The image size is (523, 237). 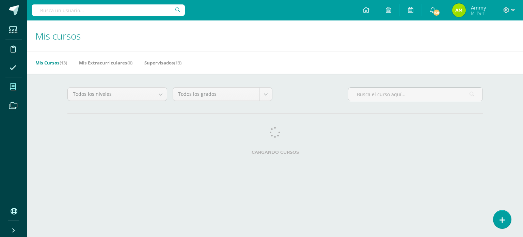 What do you see at coordinates (437, 13) in the screenshot?
I see `span: 158` at bounding box center [437, 13].